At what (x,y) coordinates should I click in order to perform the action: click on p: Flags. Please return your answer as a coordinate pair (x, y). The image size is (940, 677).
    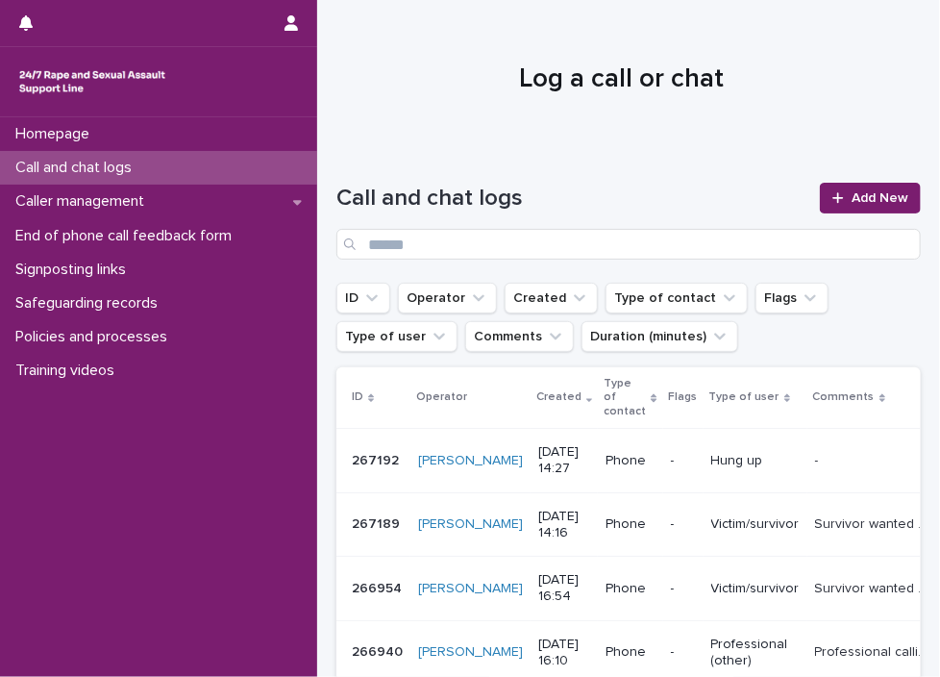
    Looking at the image, I should click on (683, 397).